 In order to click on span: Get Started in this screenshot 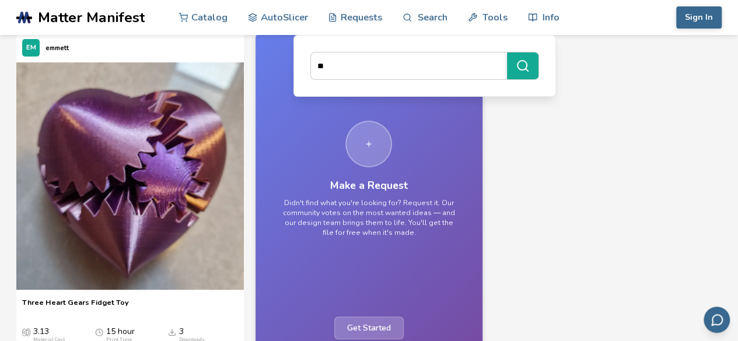, I will do `click(369, 328)`.